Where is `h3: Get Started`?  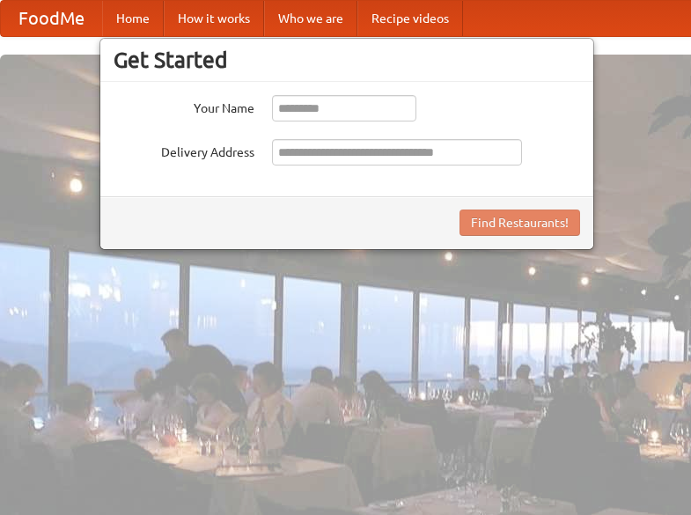
h3: Get Started is located at coordinates (347, 60).